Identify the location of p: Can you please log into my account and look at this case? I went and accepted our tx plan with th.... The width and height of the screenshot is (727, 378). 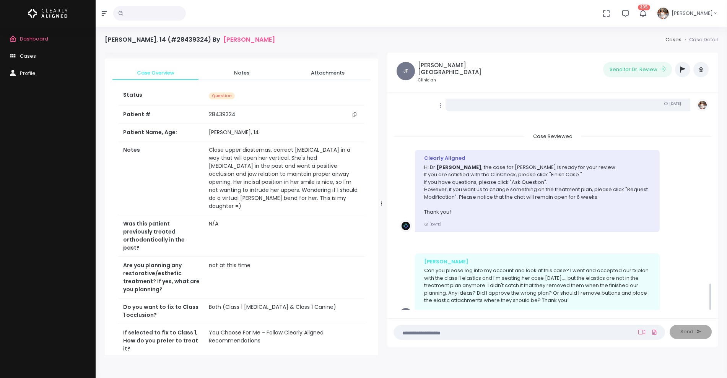
(538, 286).